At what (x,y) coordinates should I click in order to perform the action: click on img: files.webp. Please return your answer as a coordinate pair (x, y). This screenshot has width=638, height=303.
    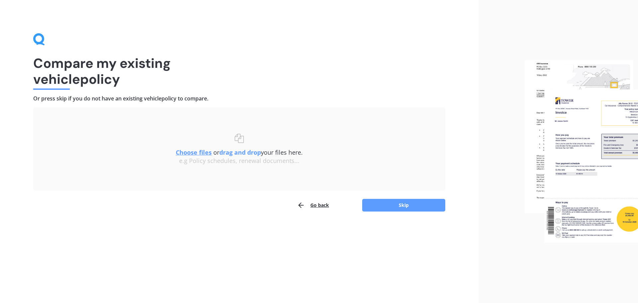
    Looking at the image, I should click on (581, 151).